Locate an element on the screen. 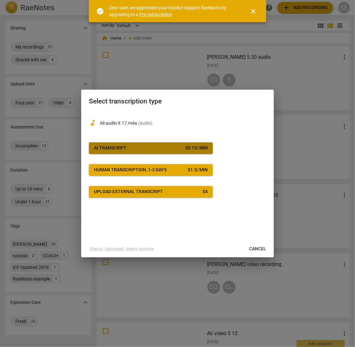 The image size is (355, 347). span: ( audio ) is located at coordinates (145, 123).